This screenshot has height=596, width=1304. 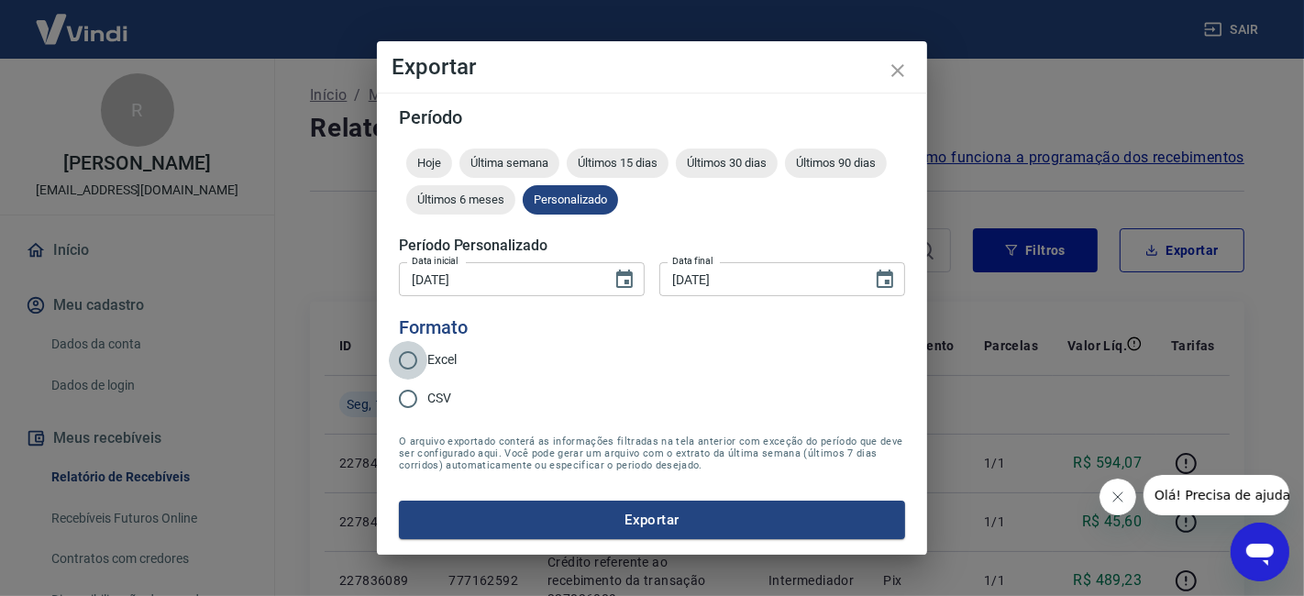 I want to click on h4: Exportar, so click(x=652, y=67).